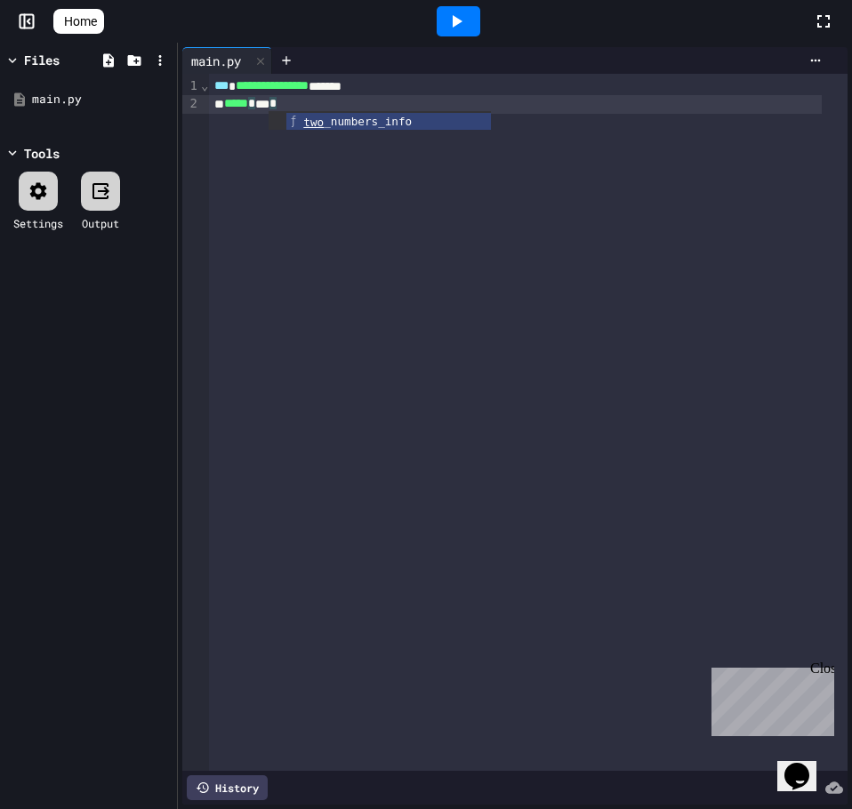 This screenshot has width=852, height=809. What do you see at coordinates (191, 86) in the screenshot?
I see `div: 1` at bounding box center [191, 86].